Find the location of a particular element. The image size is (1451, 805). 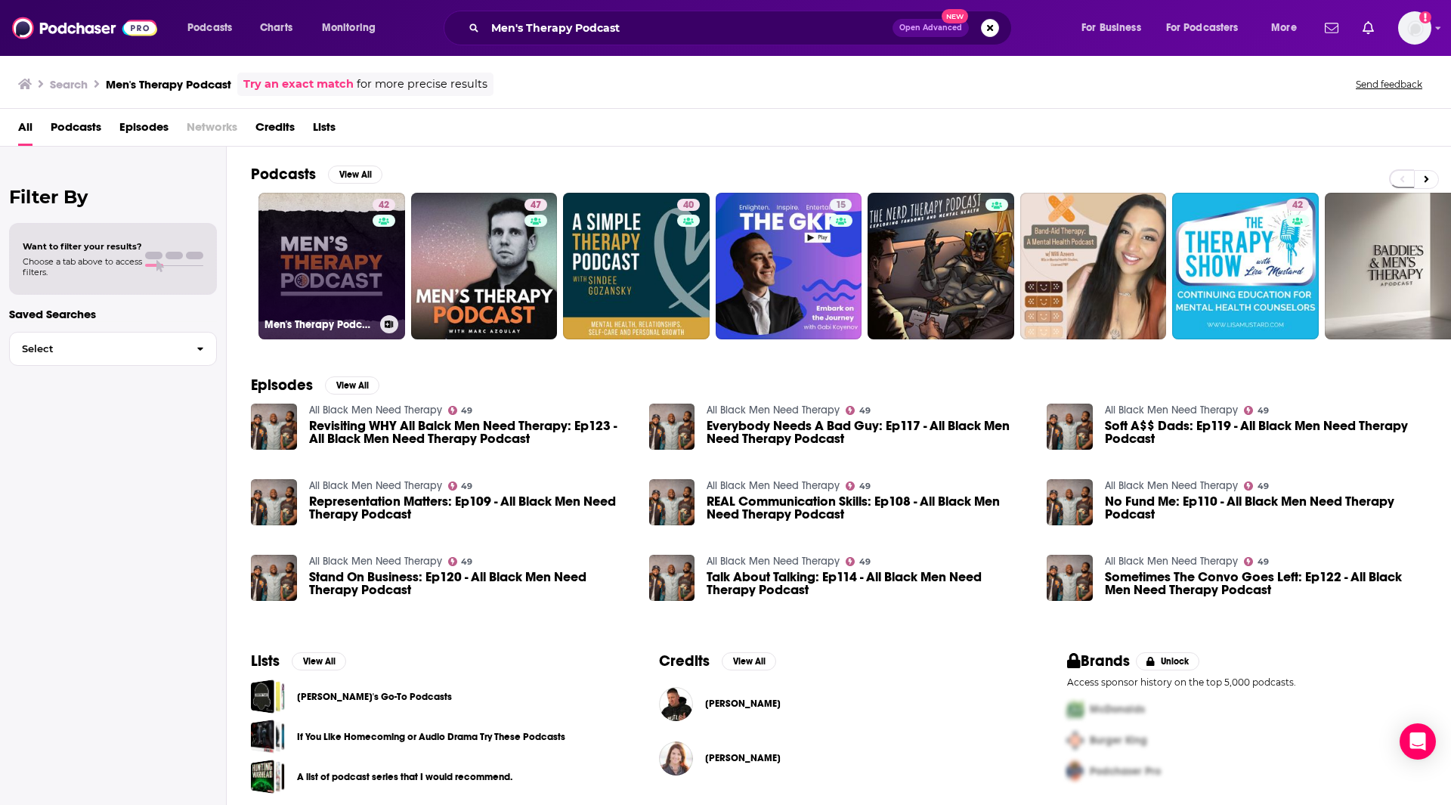

h3: Search is located at coordinates (69, 84).